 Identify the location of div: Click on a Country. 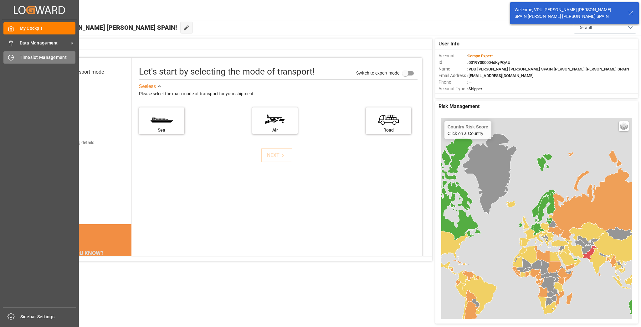
(468, 130).